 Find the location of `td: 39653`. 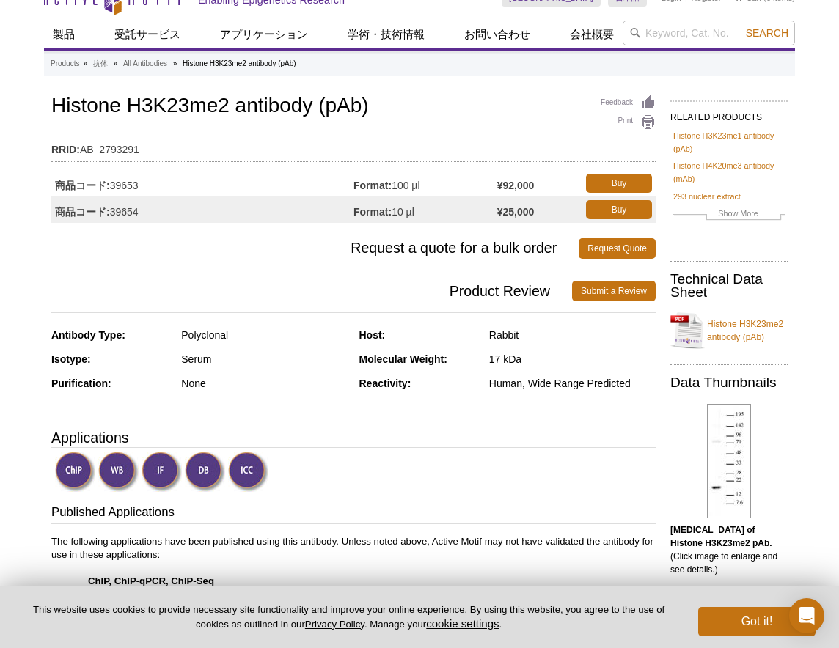

td: 39653 is located at coordinates (202, 183).